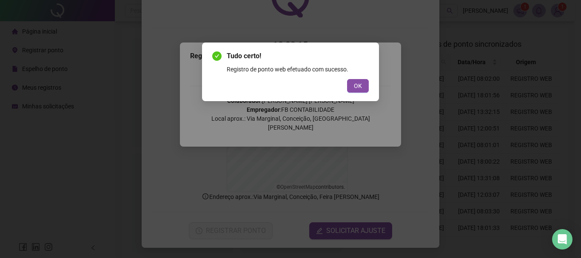 This screenshot has height=258, width=581. I want to click on span: check-circle, so click(217, 56).